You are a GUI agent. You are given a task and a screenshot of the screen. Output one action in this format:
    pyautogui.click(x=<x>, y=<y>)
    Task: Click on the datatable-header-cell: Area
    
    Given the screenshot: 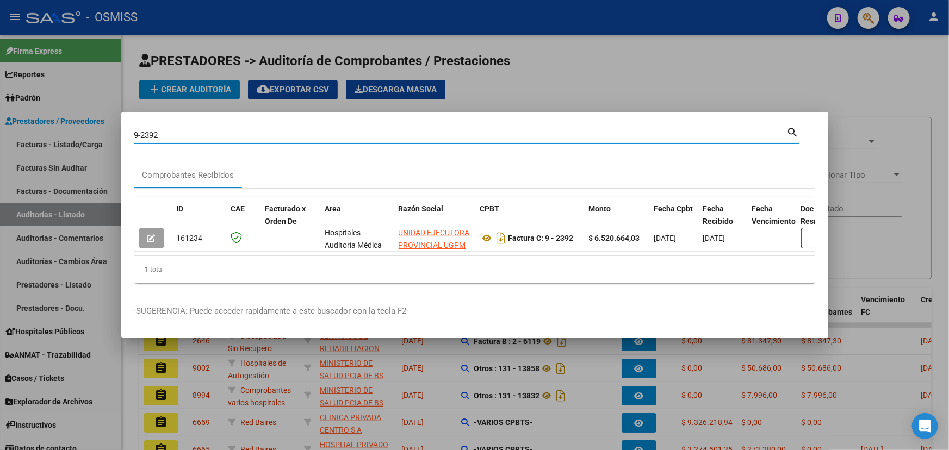 What is the action you would take?
    pyautogui.click(x=357, y=221)
    